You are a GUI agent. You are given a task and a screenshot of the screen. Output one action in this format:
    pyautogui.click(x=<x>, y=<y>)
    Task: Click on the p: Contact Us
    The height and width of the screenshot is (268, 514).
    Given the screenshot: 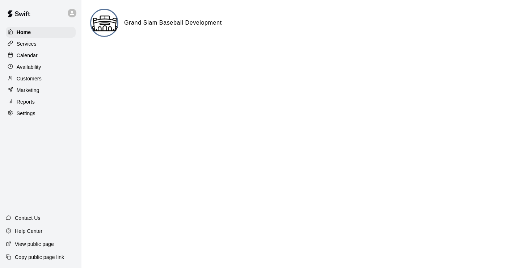 What is the action you would take?
    pyautogui.click(x=28, y=218)
    